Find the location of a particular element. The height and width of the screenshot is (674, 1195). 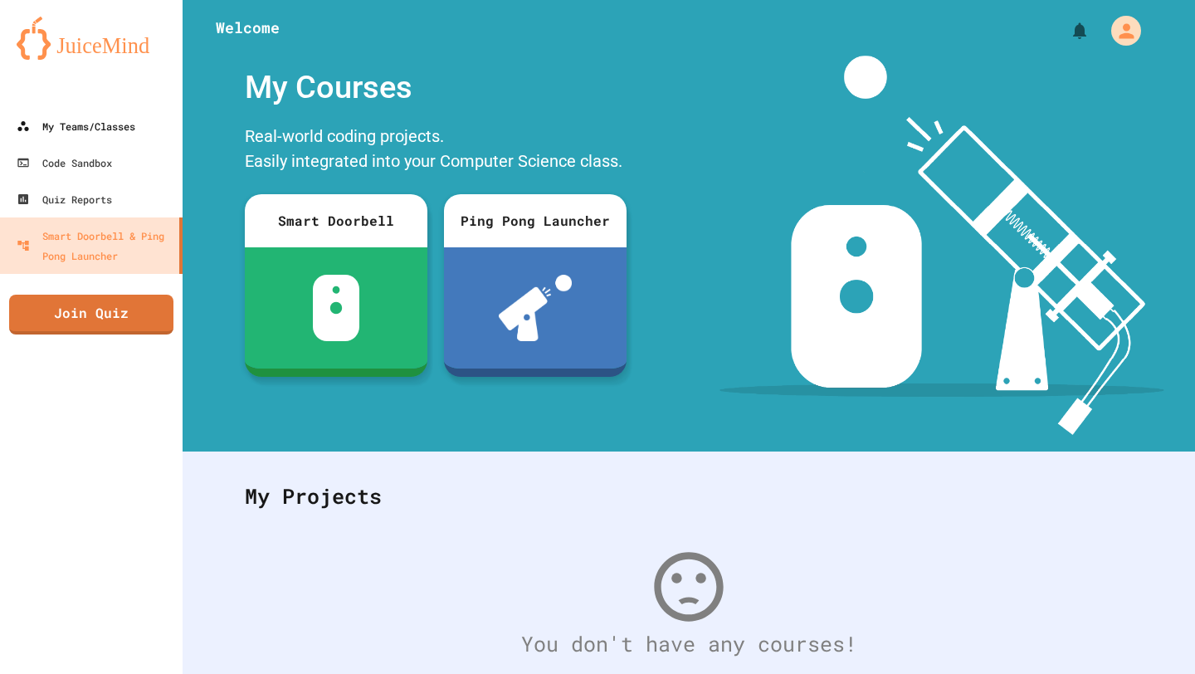

img: ppl-with-ball.png is located at coordinates (535, 308).